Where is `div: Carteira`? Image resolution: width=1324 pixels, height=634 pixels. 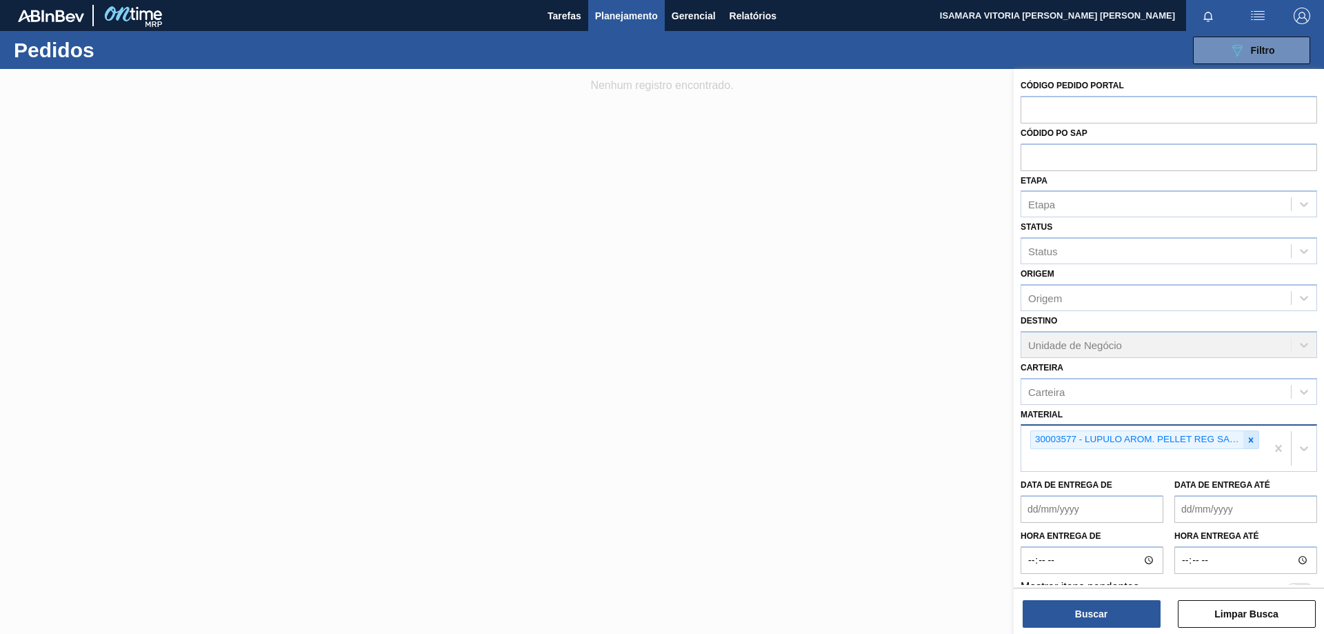
div: Carteira is located at coordinates (1046, 391).